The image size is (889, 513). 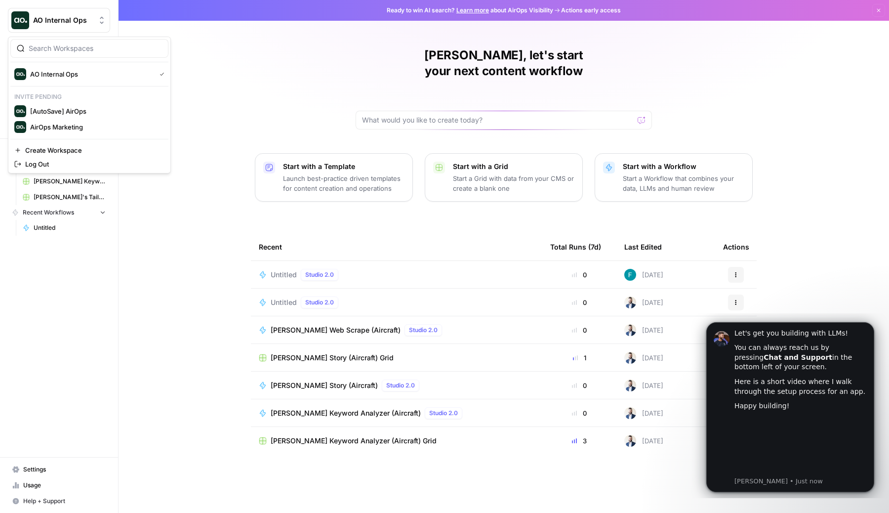 What do you see at coordinates (20, 111) in the screenshot?
I see `img: [AutoSave] AirOps Logo` at bounding box center [20, 111].